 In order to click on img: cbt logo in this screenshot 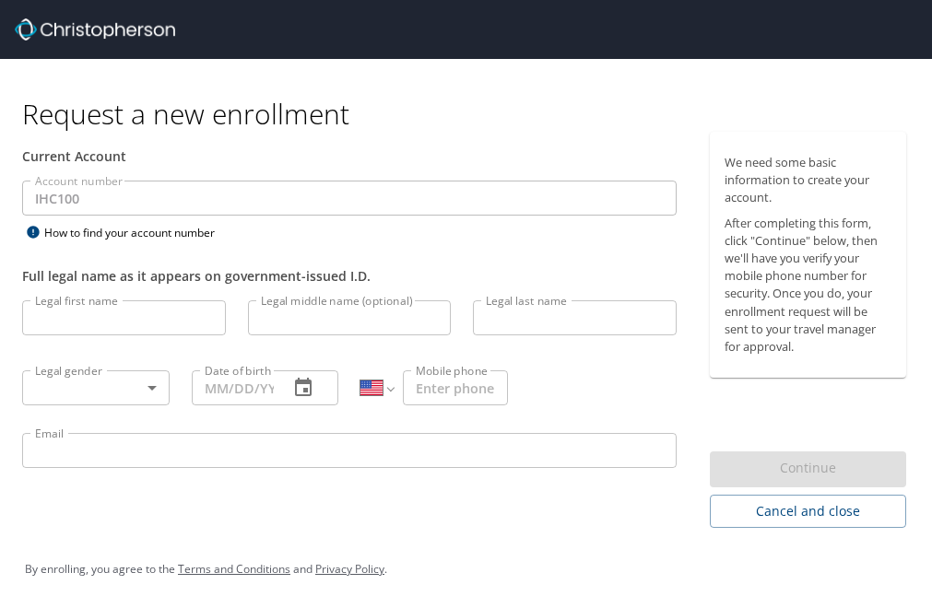, I will do `click(95, 29)`.